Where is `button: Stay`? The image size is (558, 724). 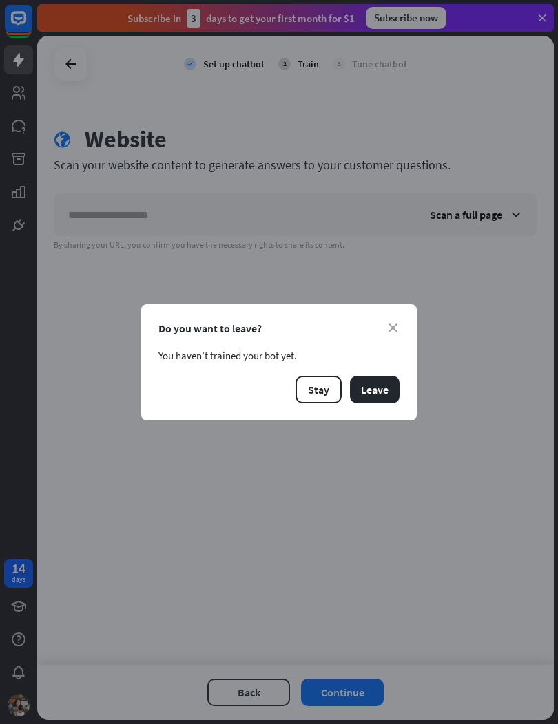
button: Stay is located at coordinates (318, 390).